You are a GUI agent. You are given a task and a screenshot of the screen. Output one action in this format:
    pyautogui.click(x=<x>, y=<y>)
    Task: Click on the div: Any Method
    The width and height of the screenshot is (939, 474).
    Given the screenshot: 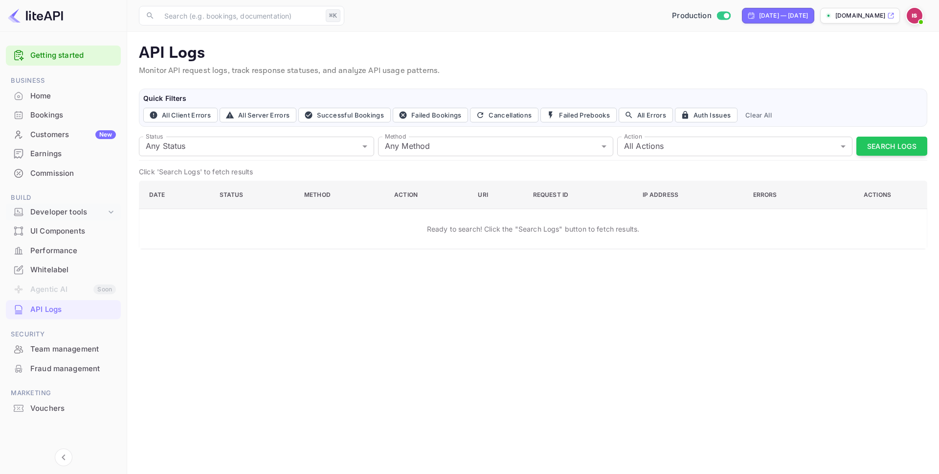 What is the action you would take?
    pyautogui.click(x=496, y=146)
    